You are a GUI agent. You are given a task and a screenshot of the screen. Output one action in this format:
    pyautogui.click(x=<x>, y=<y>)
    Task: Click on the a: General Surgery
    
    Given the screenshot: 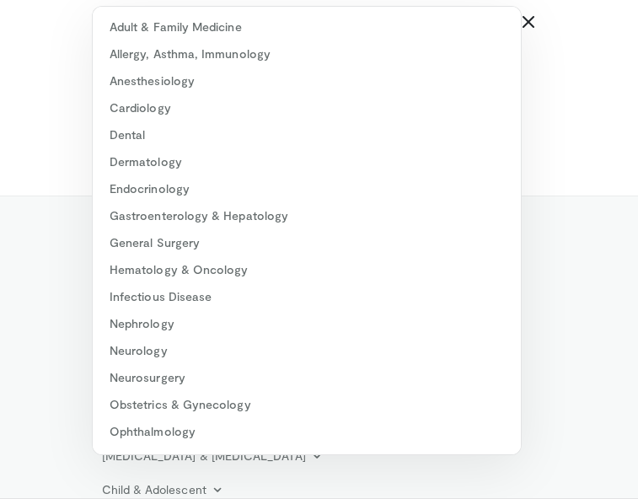 What is the action you would take?
    pyautogui.click(x=307, y=243)
    